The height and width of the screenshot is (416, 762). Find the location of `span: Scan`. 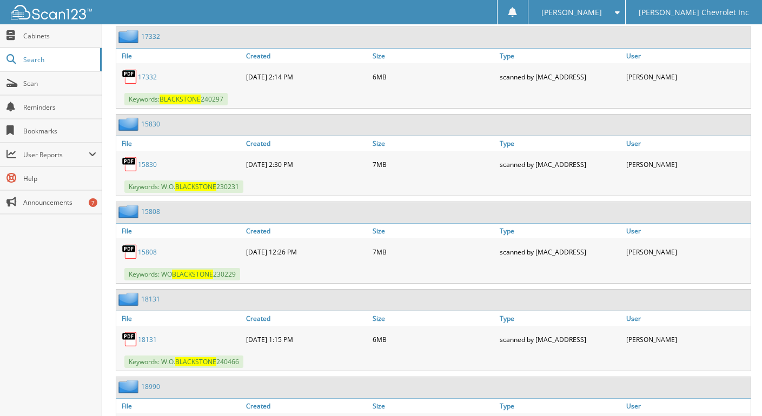

span: Scan is located at coordinates (59, 83).